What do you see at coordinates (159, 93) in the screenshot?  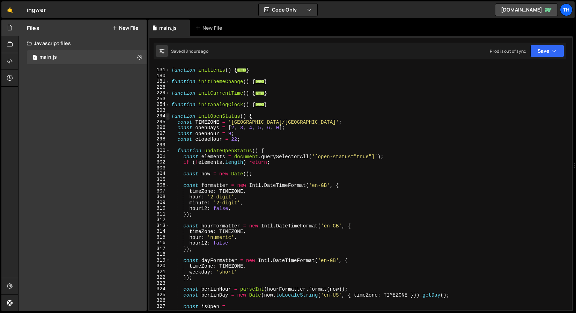 I see `div: 229` at bounding box center [159, 93].